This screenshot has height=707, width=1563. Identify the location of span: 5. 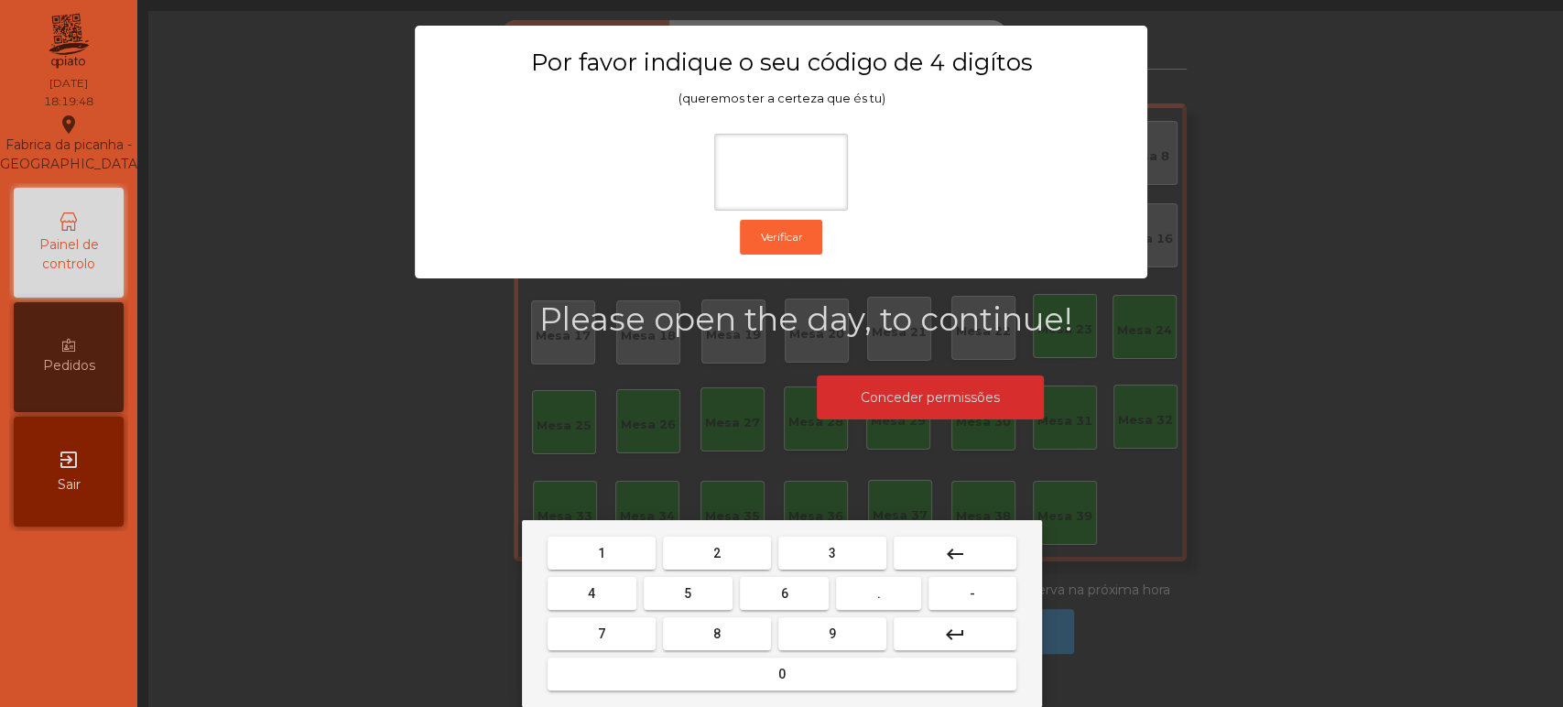
(687, 593).